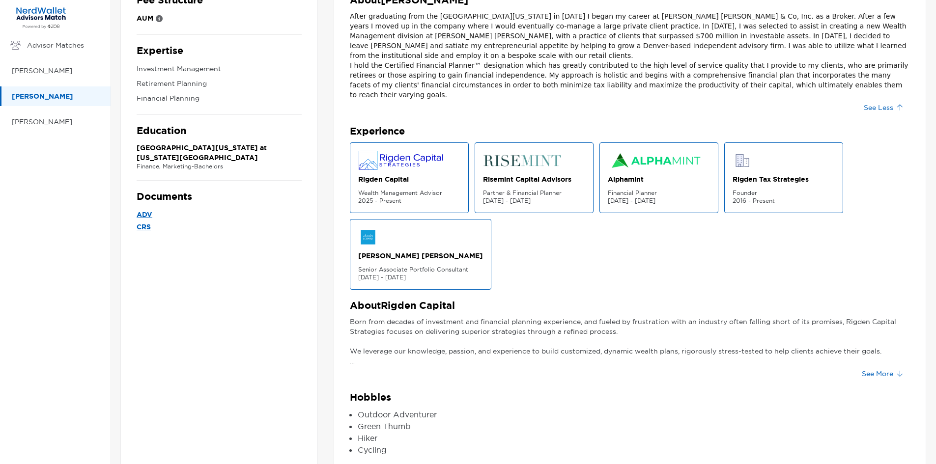  I want to click on p: Born from decades of investment and financial planning experience, and fueled by frustration with..., so click(630, 341).